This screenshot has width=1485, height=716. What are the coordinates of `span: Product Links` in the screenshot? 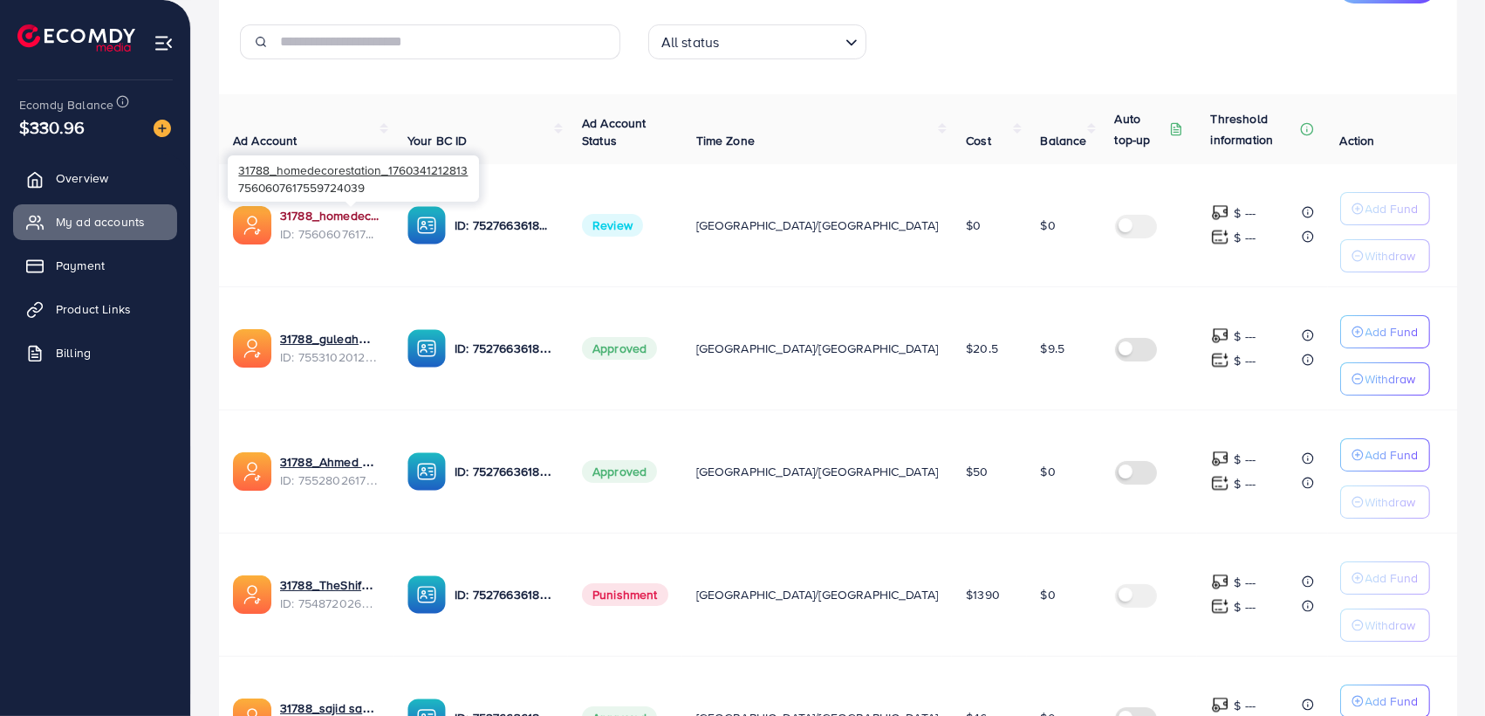 It's located at (93, 309).